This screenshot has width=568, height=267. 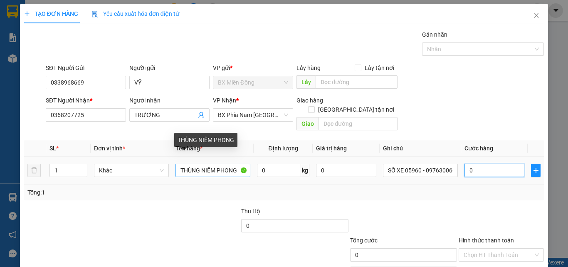 What do you see at coordinates (479, 148) in the screenshot?
I see `span: Cước hàng` at bounding box center [479, 148].